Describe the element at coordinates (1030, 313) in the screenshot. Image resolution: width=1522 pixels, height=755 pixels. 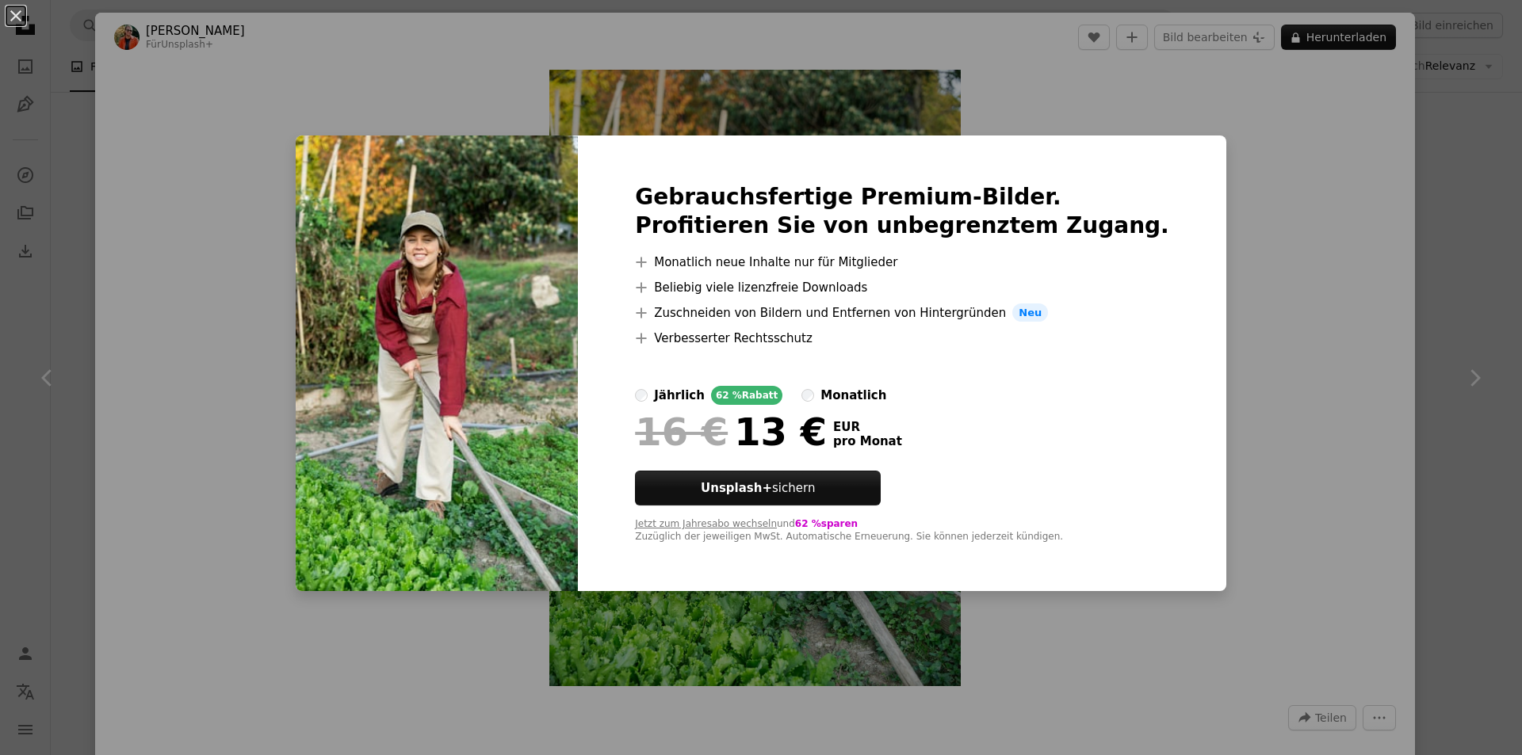
I see `span: Neu` at that location.